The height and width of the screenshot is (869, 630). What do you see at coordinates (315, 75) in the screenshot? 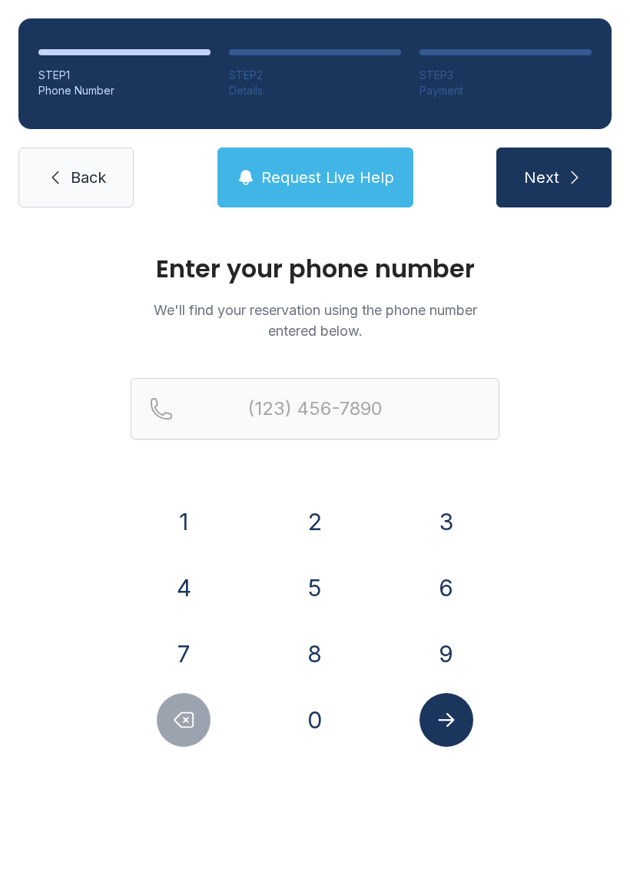
I see `div: STEP 2` at bounding box center [315, 75].